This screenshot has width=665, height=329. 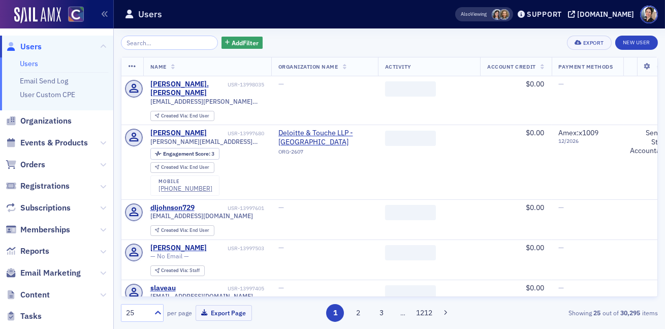 I want to click on a: dljohnson729, so click(x=172, y=208).